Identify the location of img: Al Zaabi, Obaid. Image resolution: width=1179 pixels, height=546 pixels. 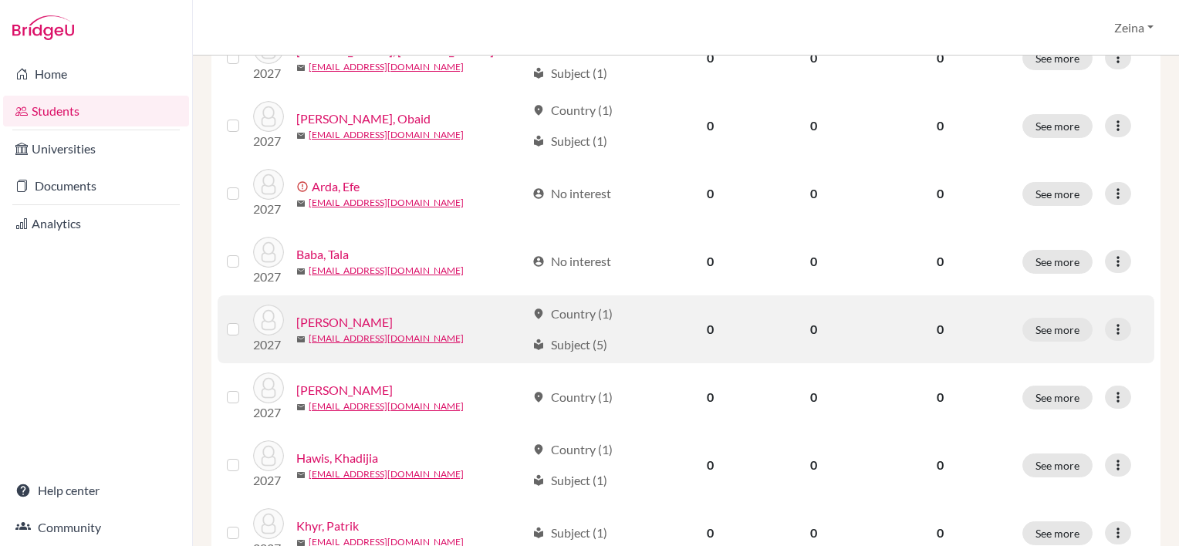
(268, 116).